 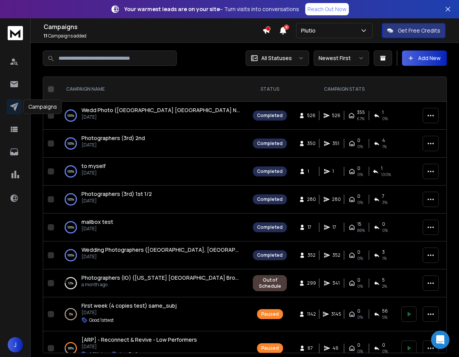 What do you see at coordinates (336, 115) in the screenshot?
I see `span: 526` at bounding box center [336, 115].